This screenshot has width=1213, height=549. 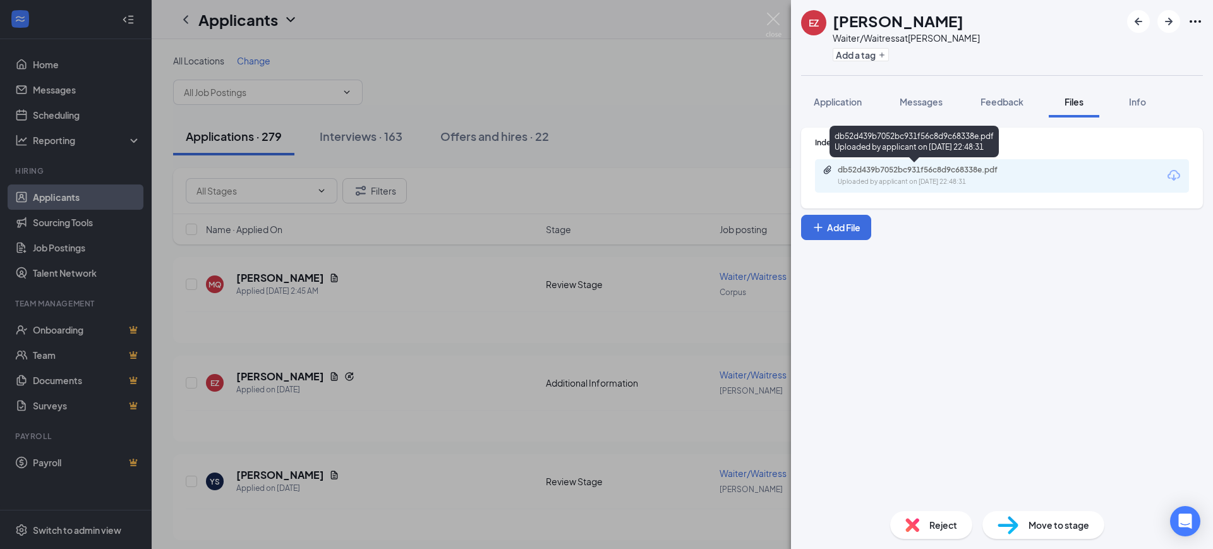 I want to click on button: PlusAdd a tag, so click(x=860, y=54).